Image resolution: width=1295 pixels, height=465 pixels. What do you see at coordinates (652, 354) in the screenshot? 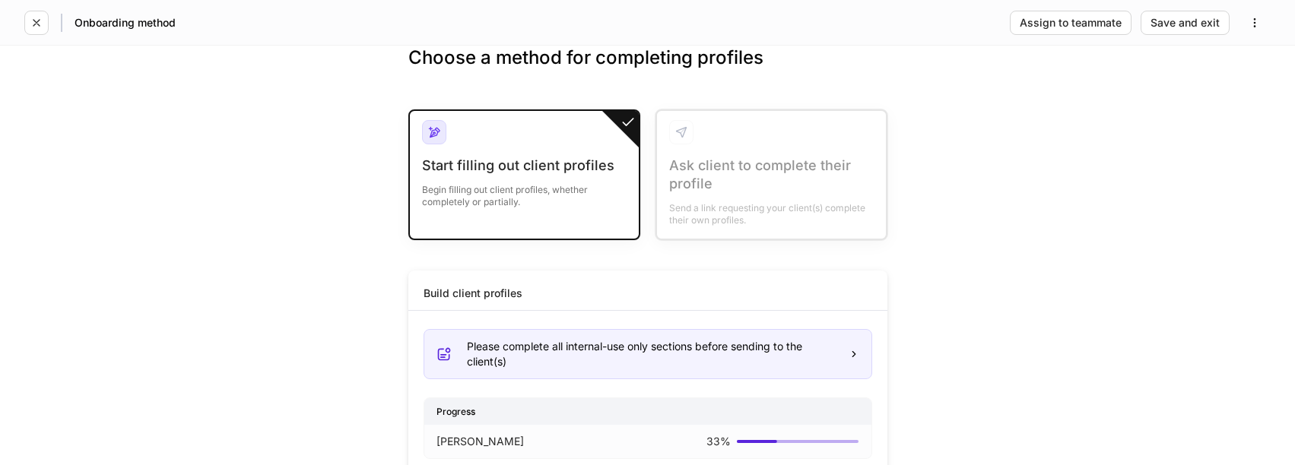
I see `div: Please complete all internal-use only sections before sending to the client(s)` at bounding box center [652, 354].